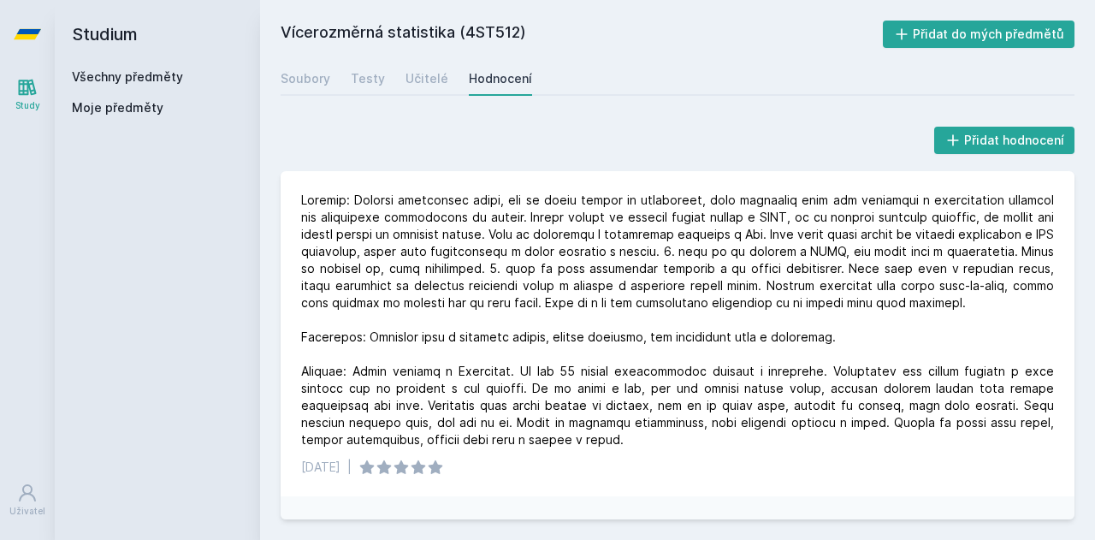 The height and width of the screenshot is (540, 1095). Describe the element at coordinates (582, 34) in the screenshot. I see `h2: Vícerozměrná statistika (4ST512)` at that location.